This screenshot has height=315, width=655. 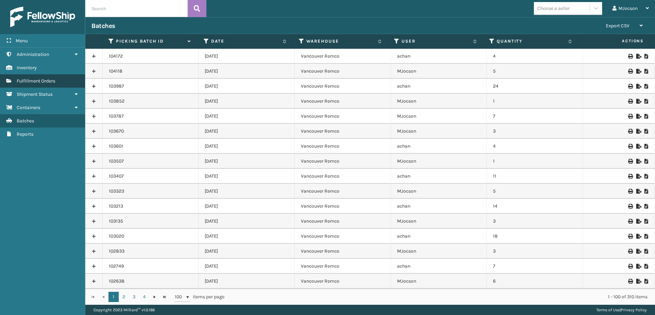 I want to click on label: User, so click(x=436, y=41).